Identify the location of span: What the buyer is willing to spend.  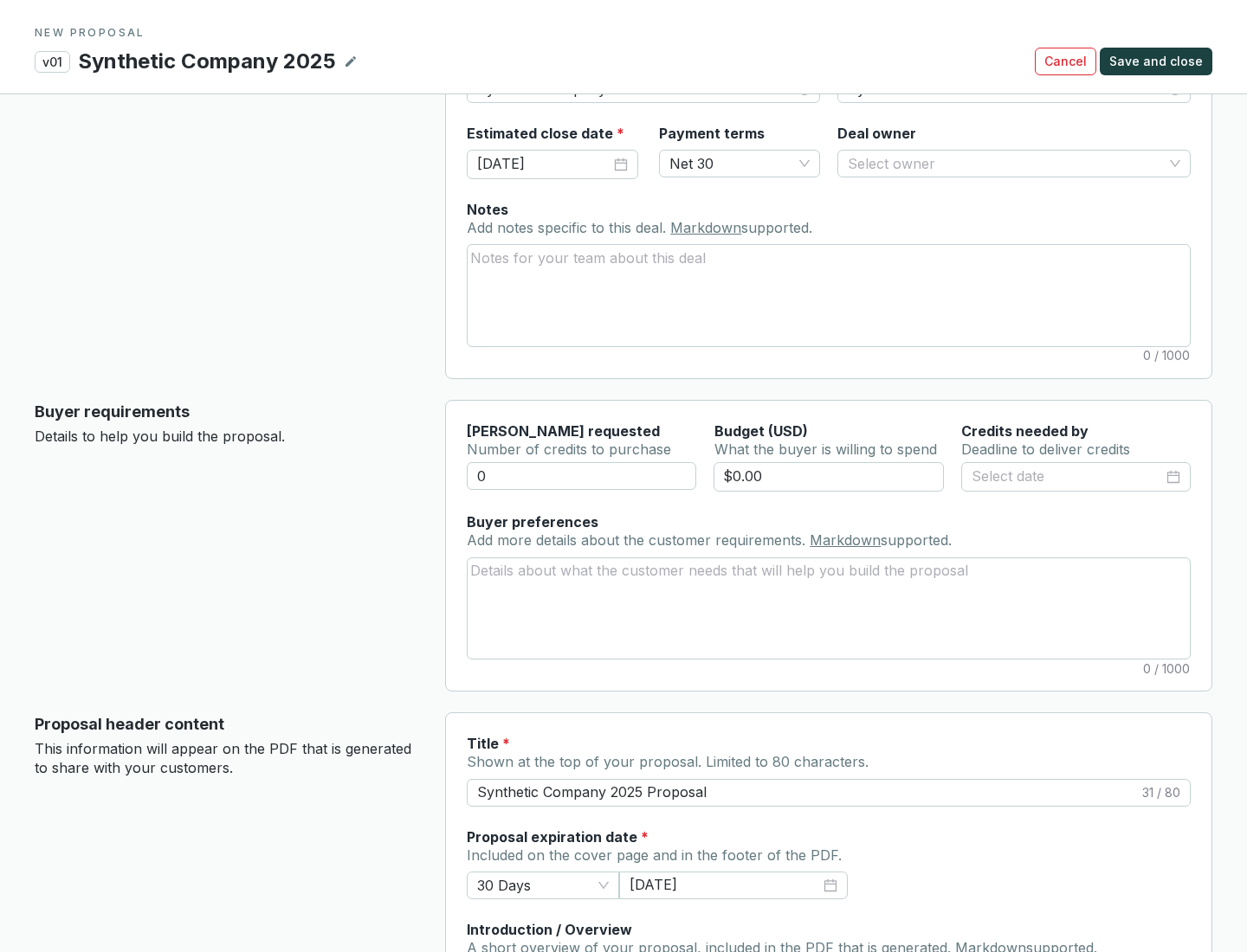
(825, 449).